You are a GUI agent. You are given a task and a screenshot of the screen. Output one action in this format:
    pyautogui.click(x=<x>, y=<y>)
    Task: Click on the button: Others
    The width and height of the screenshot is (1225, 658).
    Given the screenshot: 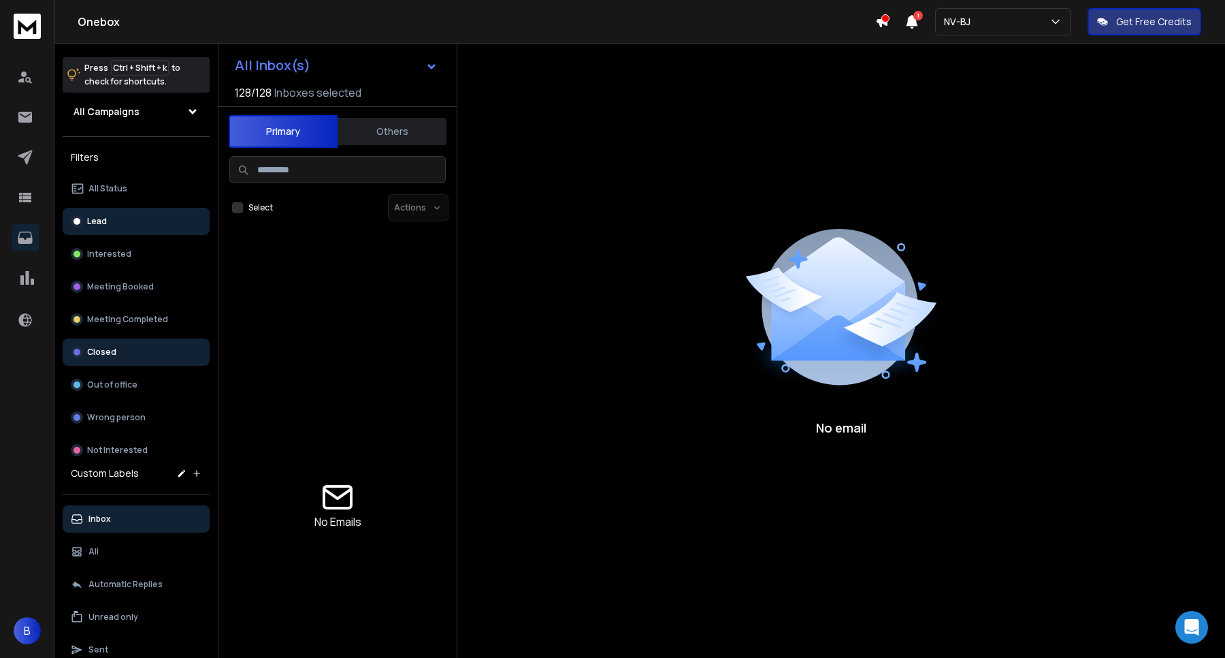 What is the action you would take?
    pyautogui.click(x=392, y=131)
    